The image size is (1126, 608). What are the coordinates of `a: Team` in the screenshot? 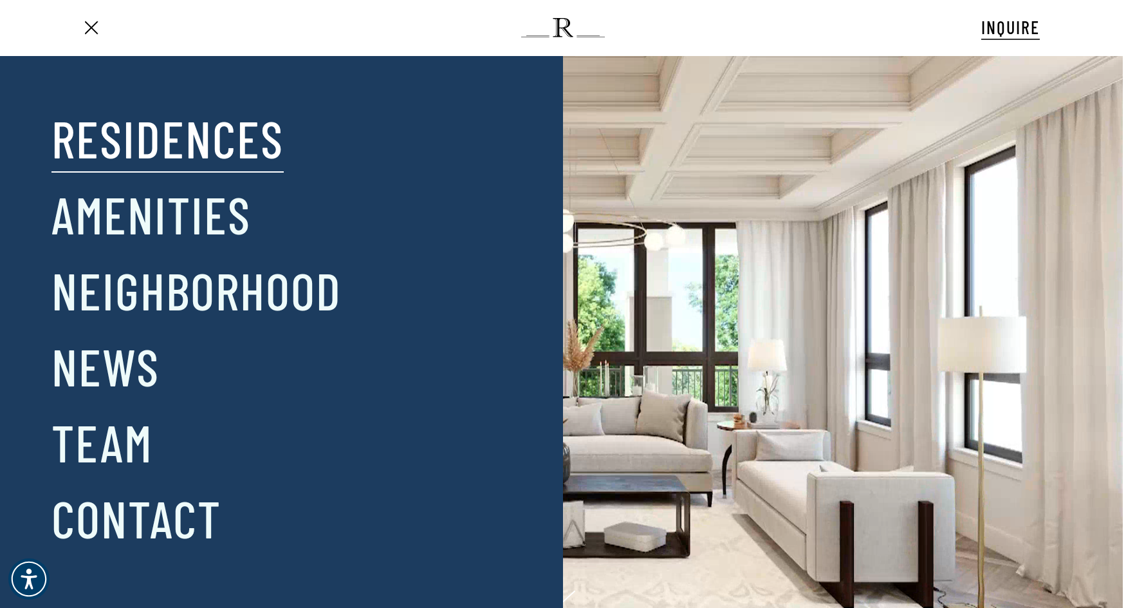 It's located at (102, 442).